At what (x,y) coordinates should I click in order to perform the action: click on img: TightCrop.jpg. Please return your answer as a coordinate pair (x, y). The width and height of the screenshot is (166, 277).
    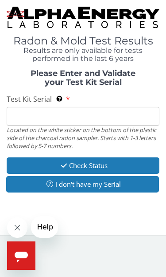
    Looking at the image, I should click on (83, 17).